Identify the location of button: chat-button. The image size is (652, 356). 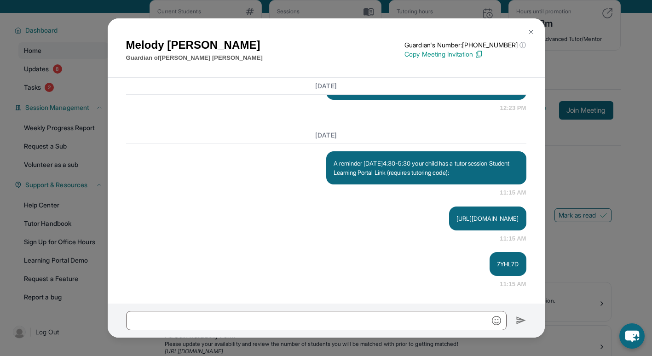
(632, 336).